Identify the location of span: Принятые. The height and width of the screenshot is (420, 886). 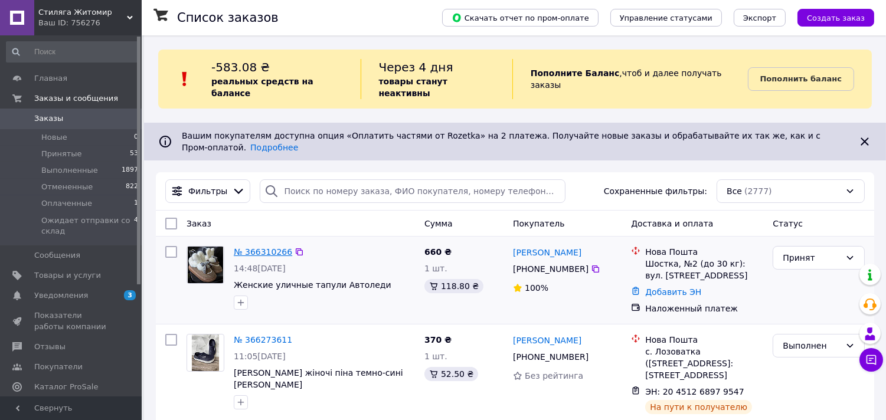
(61, 154).